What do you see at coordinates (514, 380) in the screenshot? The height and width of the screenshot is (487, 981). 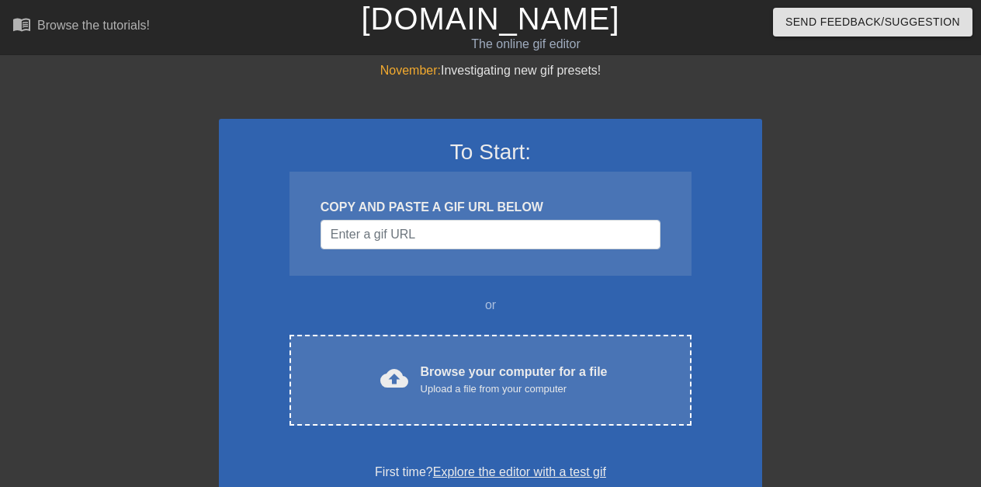 I see `div: Browse your computer for a file` at bounding box center [514, 380].